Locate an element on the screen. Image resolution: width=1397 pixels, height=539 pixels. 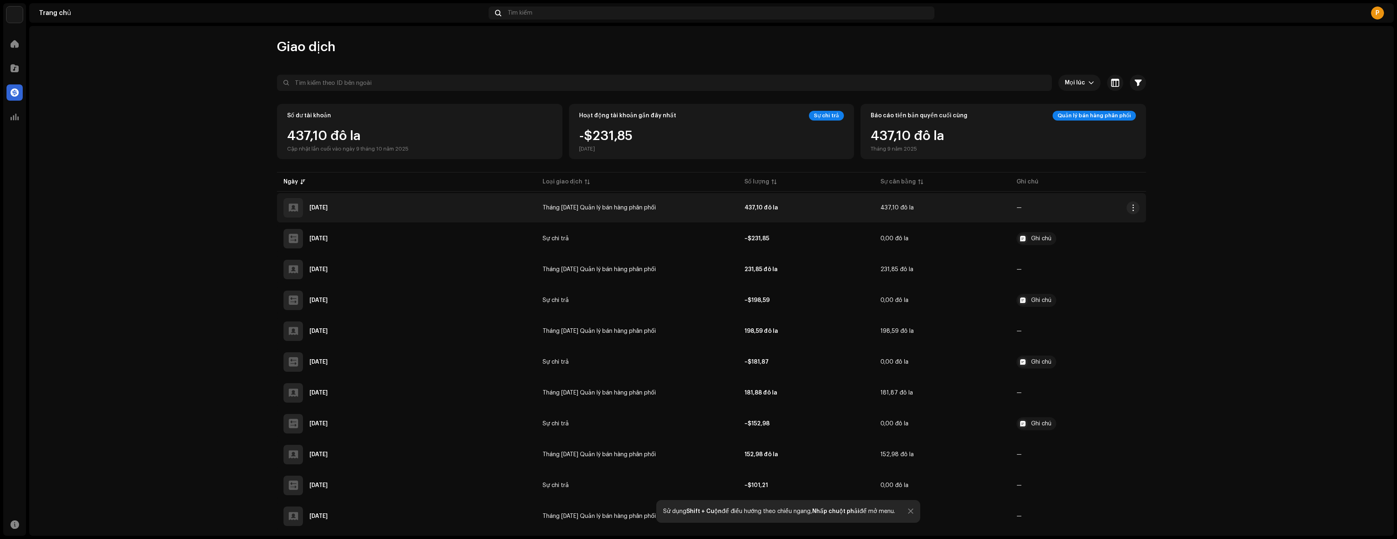
span: Tháng 7 năm 2025 Quản lý bán hàng phân phối is located at coordinates (599, 331).